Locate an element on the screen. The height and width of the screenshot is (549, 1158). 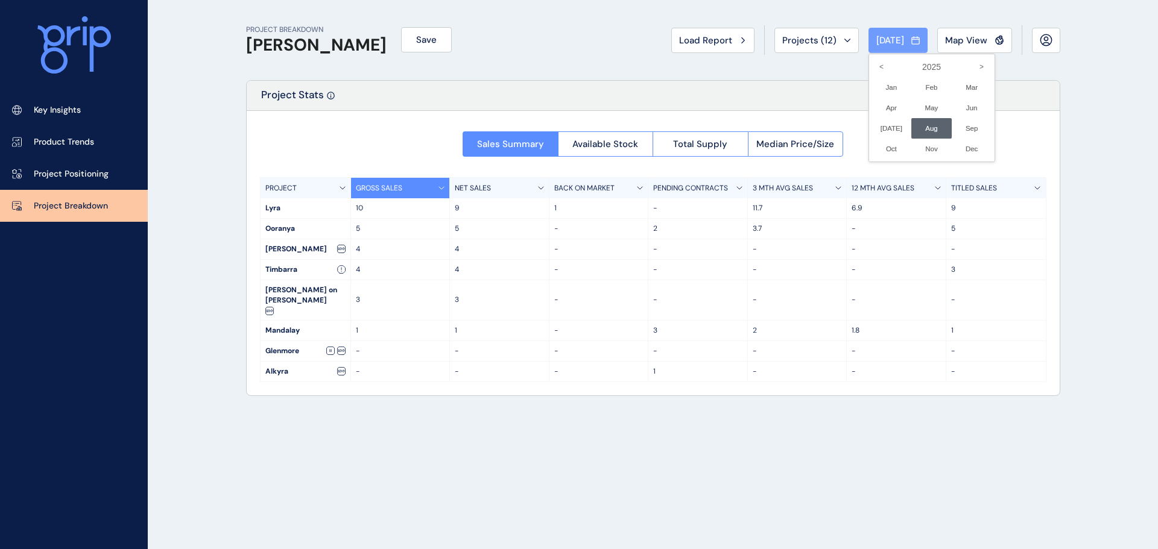
li: Apr is located at coordinates (891, 108).